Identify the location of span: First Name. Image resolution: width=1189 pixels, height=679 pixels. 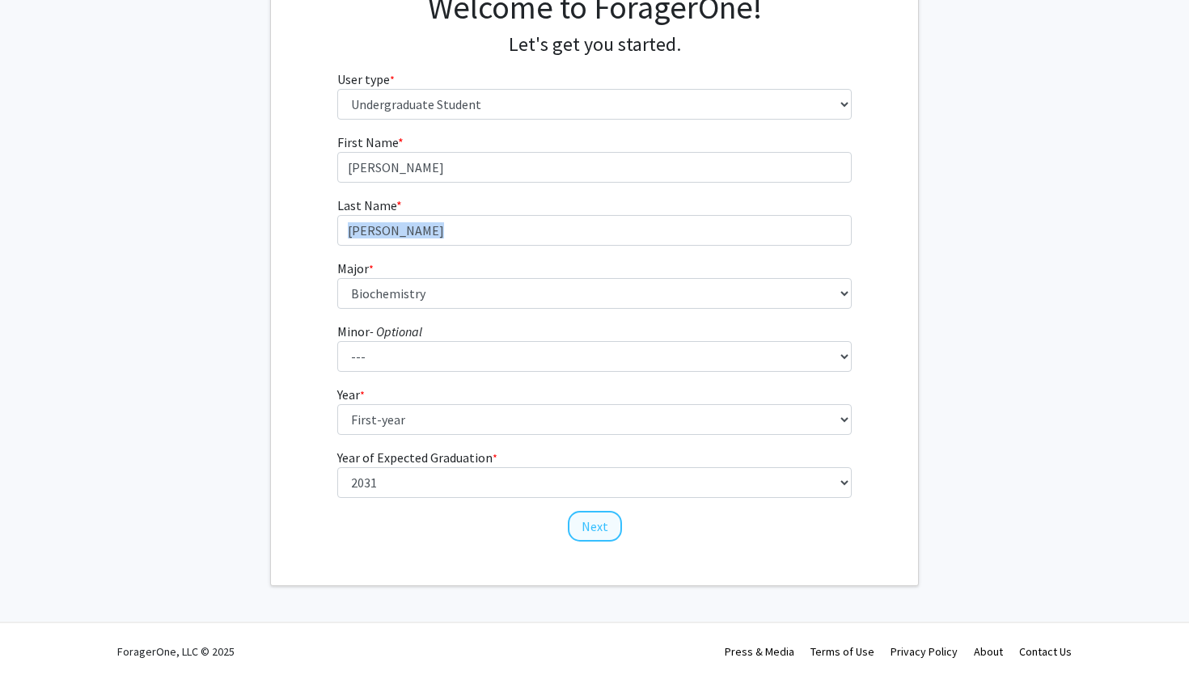
(367, 142).